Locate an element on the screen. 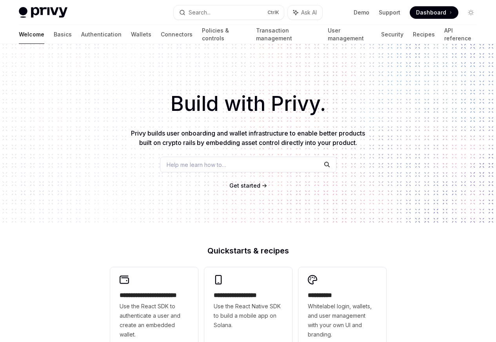  a: Welcome is located at coordinates (31, 34).